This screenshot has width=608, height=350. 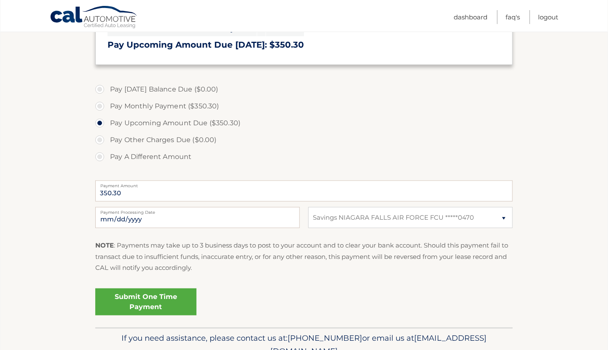 What do you see at coordinates (471, 17) in the screenshot?
I see `a: Dashboard` at bounding box center [471, 17].